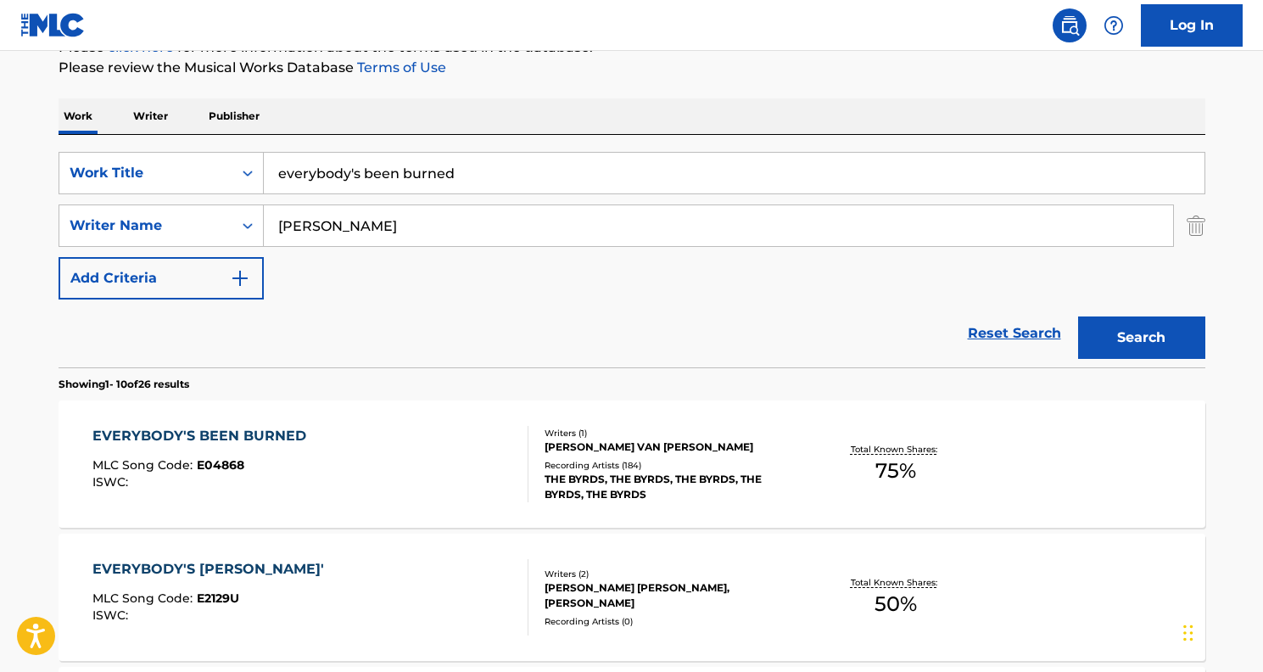 The height and width of the screenshot is (672, 1263). Describe the element at coordinates (673, 465) in the screenshot. I see `div: Recording Artists ( 184 )` at that location.